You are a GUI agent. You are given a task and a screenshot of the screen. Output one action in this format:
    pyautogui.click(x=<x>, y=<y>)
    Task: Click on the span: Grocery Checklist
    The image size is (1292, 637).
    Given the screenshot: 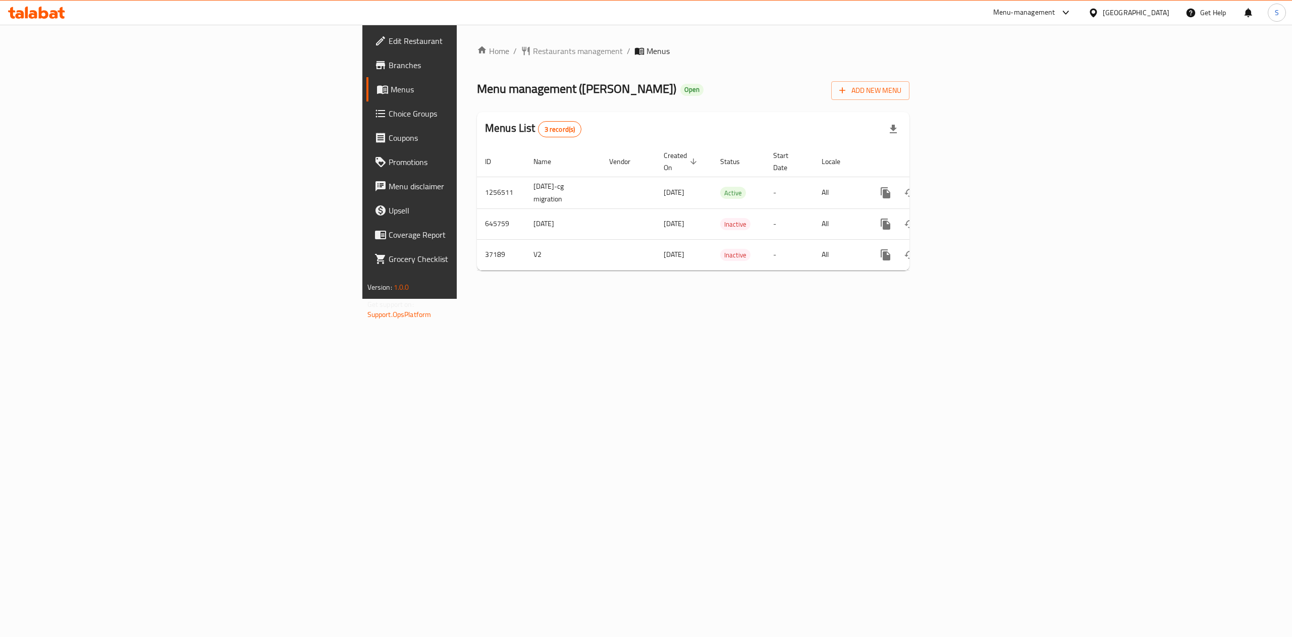 What is the action you would take?
    pyautogui.click(x=480, y=259)
    